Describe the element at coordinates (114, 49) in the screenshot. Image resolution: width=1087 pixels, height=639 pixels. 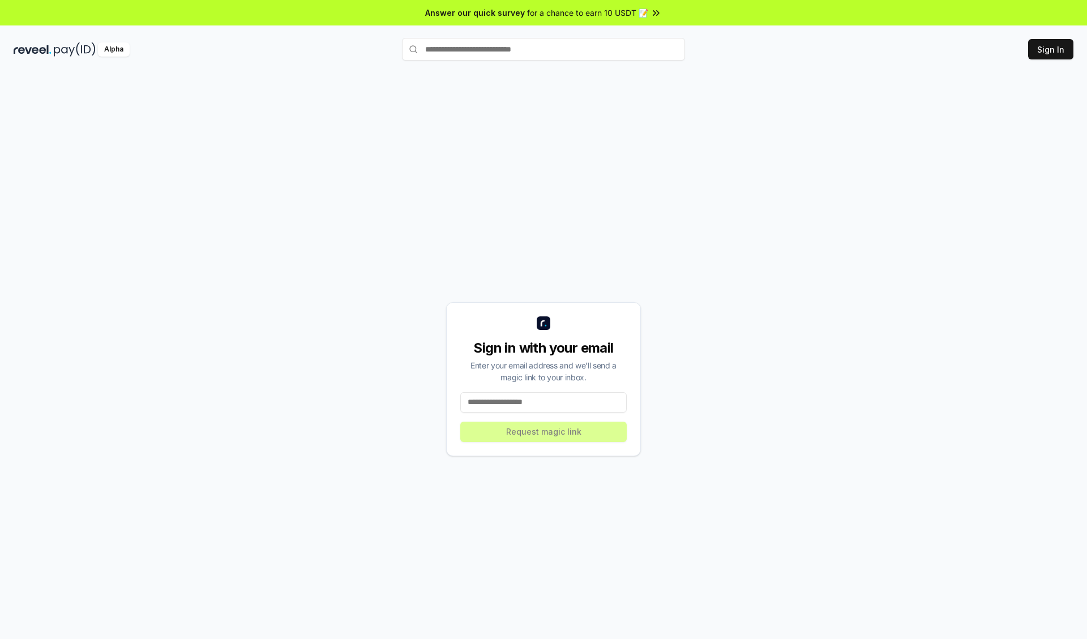
I see `div: Alpha` at that location.